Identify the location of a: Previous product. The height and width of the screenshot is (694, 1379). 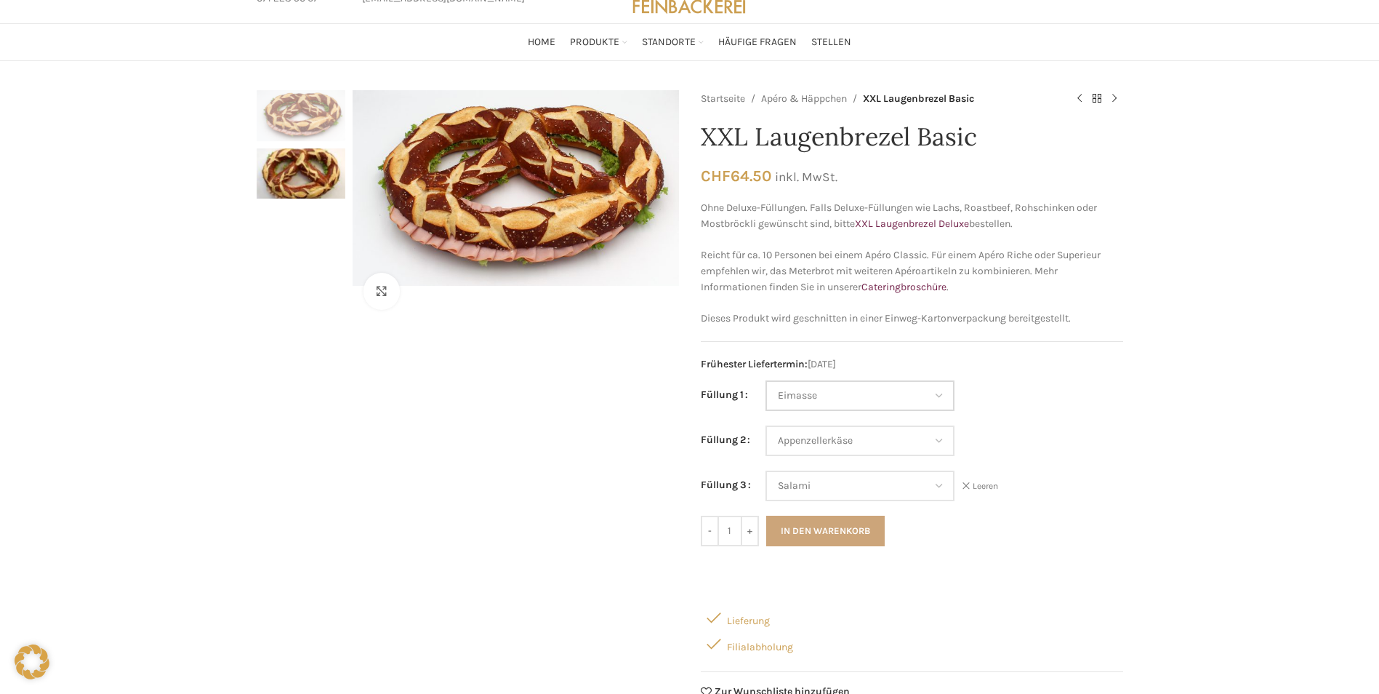
(1080, 99).